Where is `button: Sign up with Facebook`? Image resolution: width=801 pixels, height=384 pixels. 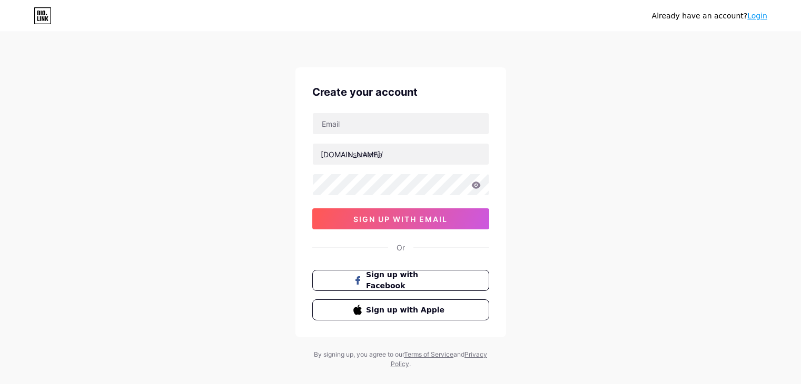 button: Sign up with Facebook is located at coordinates (401, 281).